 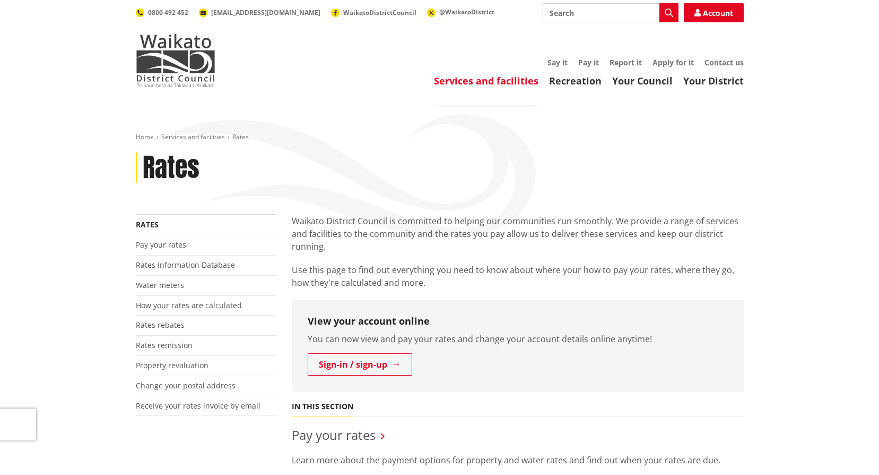 I want to click on a: Rates, so click(x=147, y=224).